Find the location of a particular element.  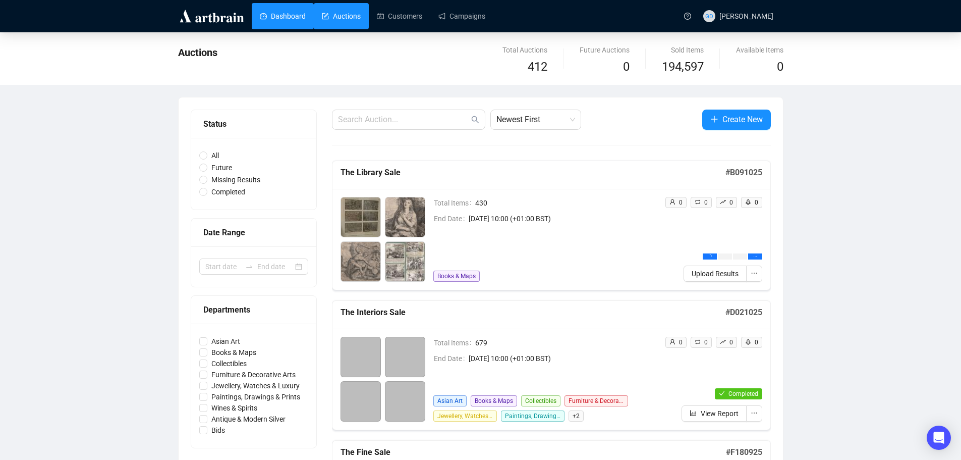

h5: The Fine Sale is located at coordinates (533, 452).